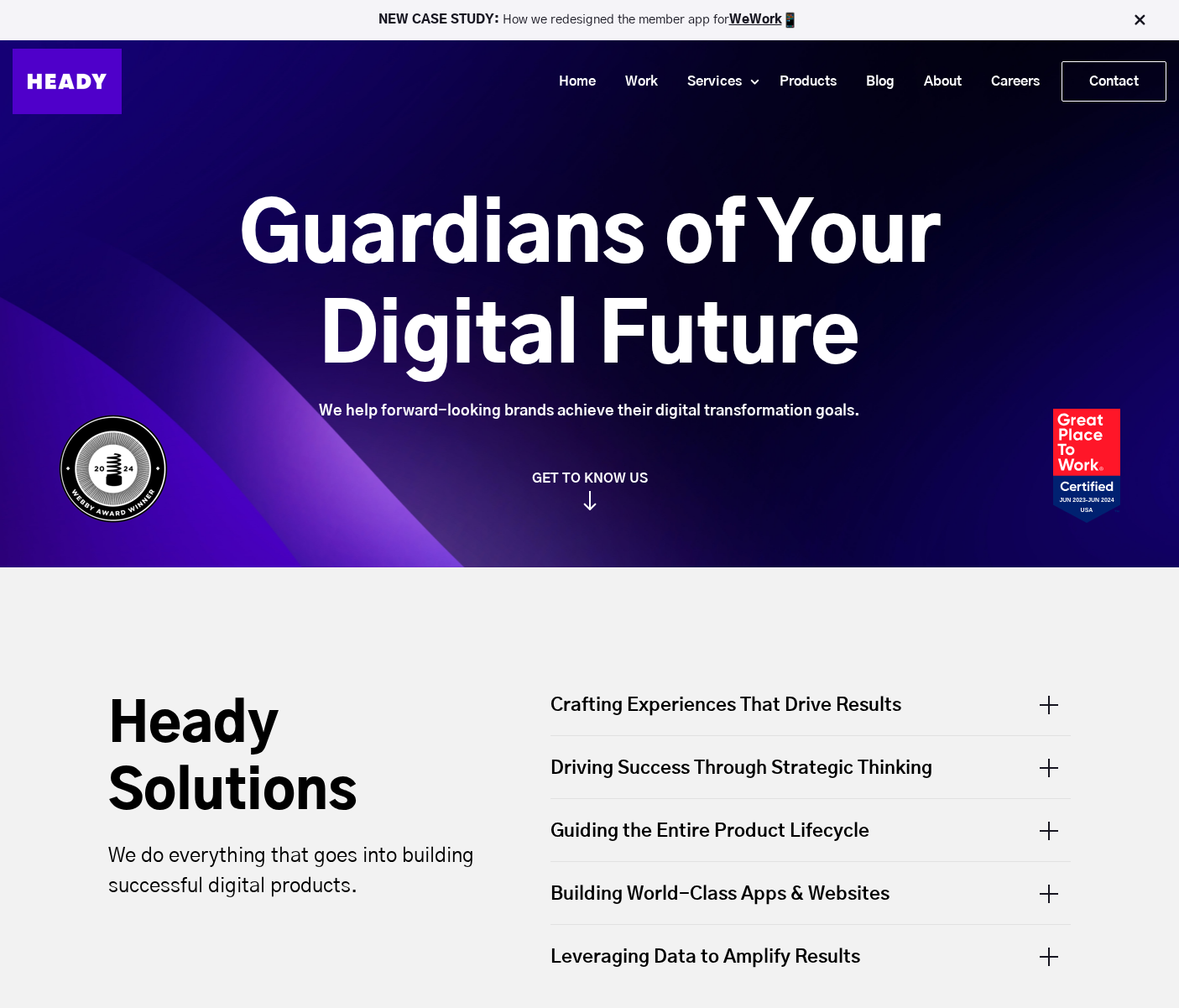 The width and height of the screenshot is (1179, 1008). Describe the element at coordinates (1114, 81) in the screenshot. I see `a: Contact` at that location.